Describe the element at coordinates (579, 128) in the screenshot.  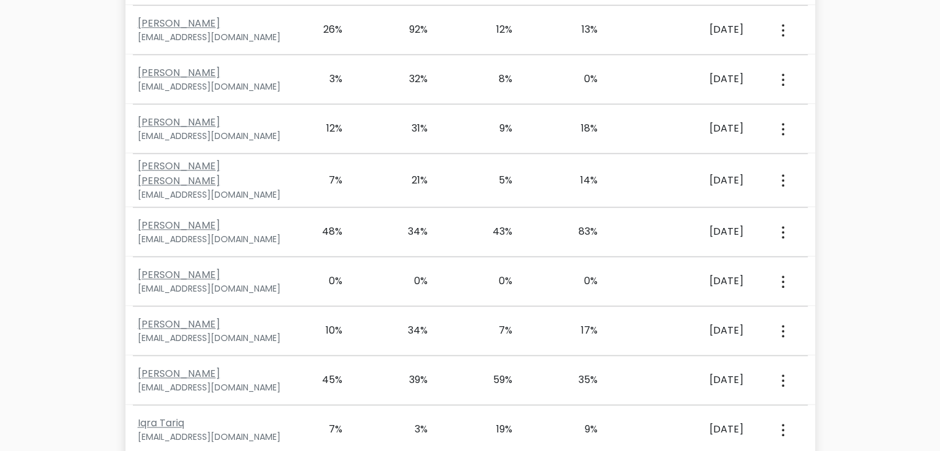
I see `div: 18%` at that location.